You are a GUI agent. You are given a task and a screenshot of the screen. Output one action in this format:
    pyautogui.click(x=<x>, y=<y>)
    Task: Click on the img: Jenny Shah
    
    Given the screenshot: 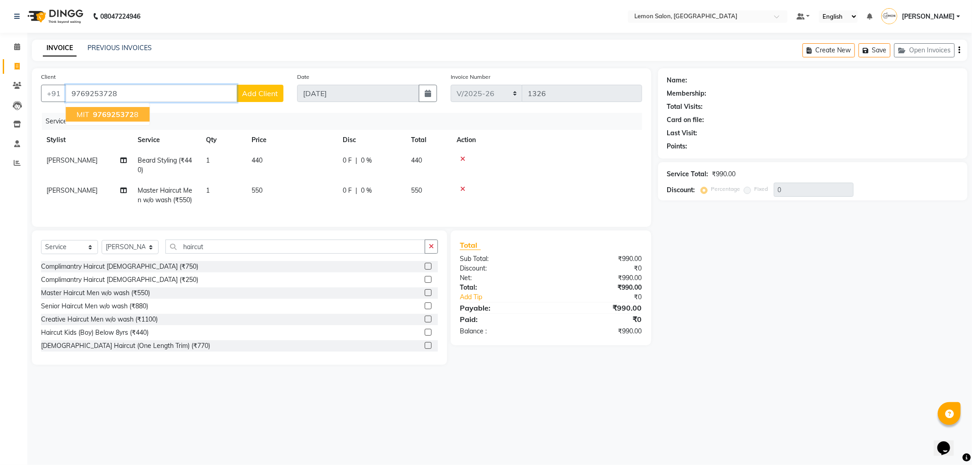 What is the action you would take?
    pyautogui.click(x=889, y=16)
    